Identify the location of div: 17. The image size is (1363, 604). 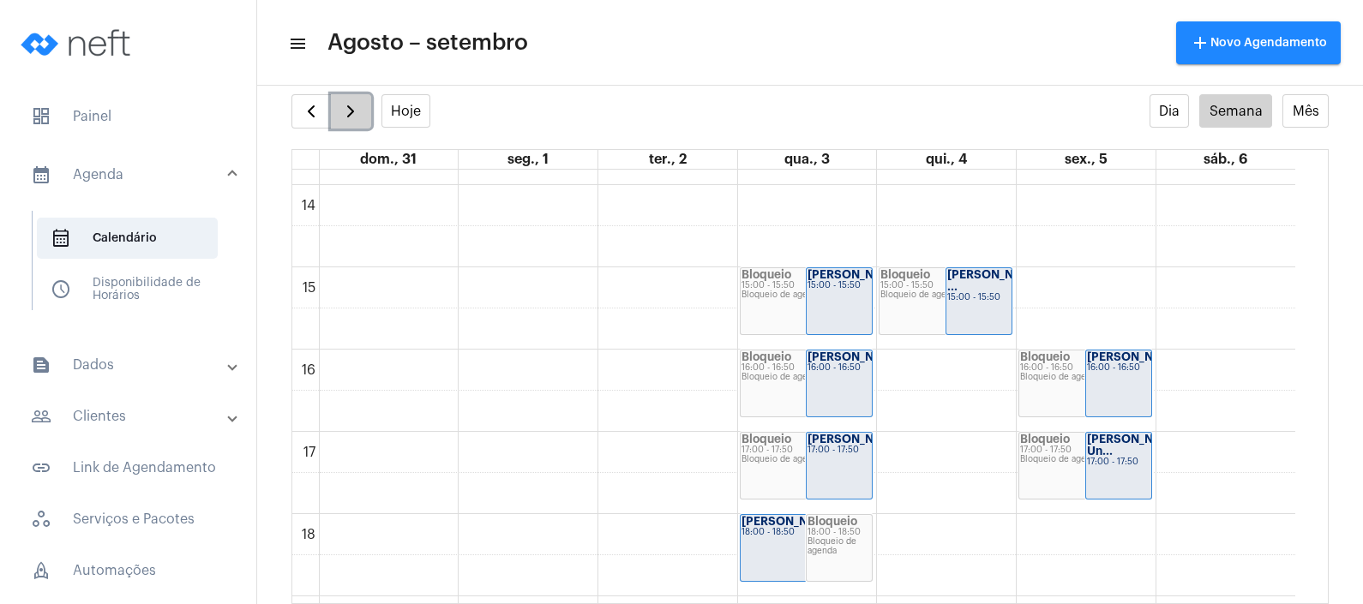
(310, 453).